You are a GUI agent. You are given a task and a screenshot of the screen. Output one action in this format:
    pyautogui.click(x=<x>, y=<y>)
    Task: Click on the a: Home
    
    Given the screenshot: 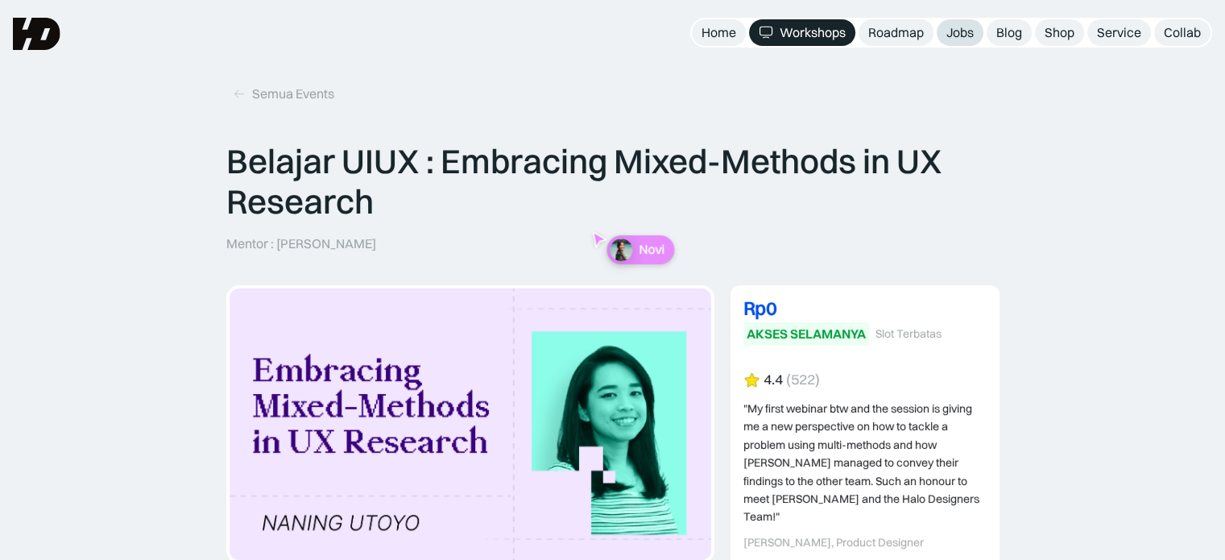 What is the action you would take?
    pyautogui.click(x=719, y=32)
    